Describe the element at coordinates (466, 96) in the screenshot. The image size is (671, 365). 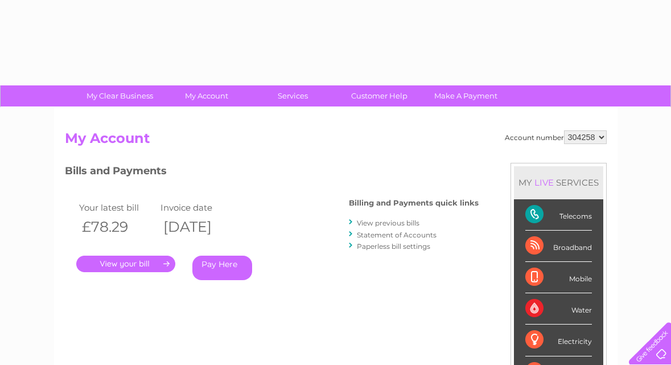
I see `a: Make A Payment` at that location.